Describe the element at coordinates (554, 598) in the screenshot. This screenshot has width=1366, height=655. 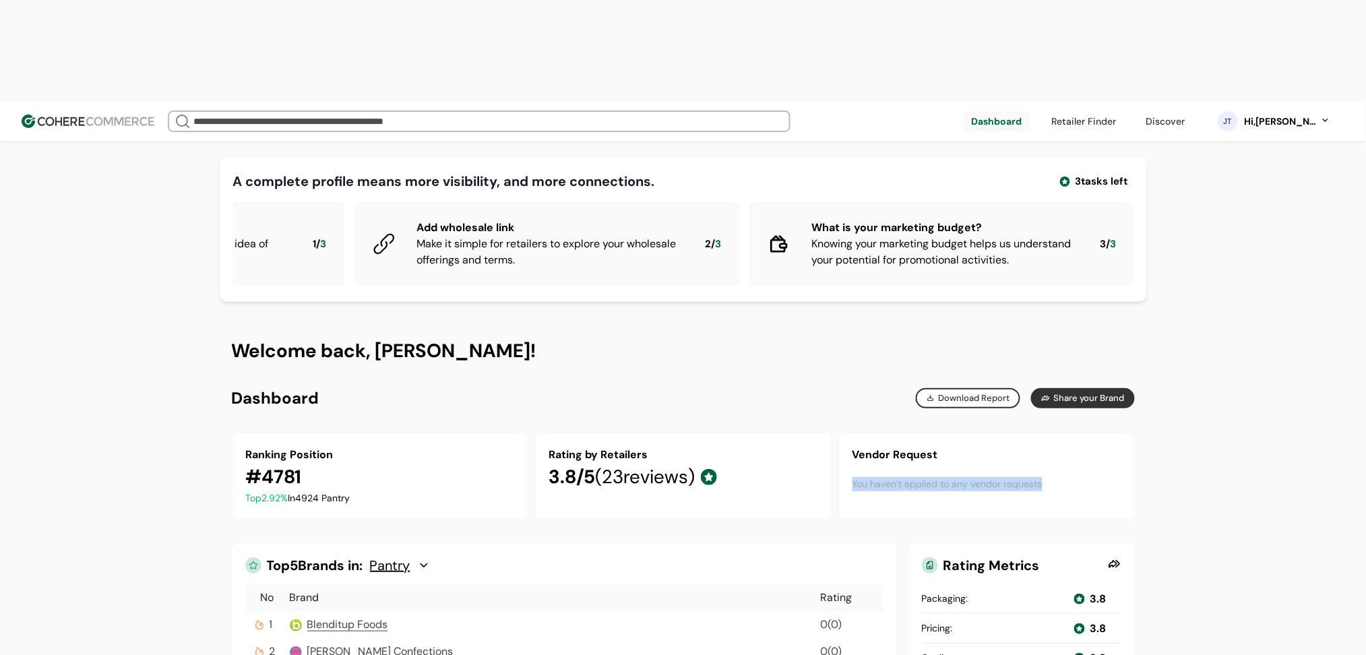
I see `div: Brand` at that location.